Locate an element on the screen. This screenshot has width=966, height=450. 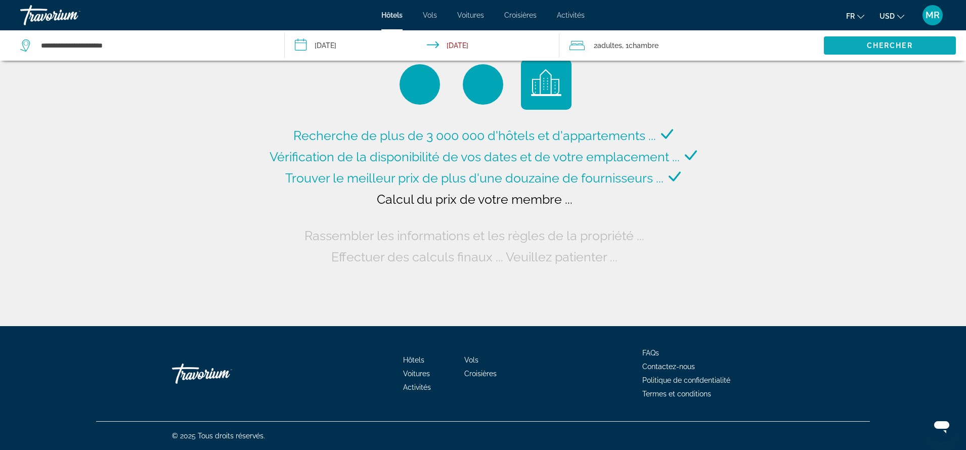
a: Politique de confidentialité is located at coordinates (686, 380).